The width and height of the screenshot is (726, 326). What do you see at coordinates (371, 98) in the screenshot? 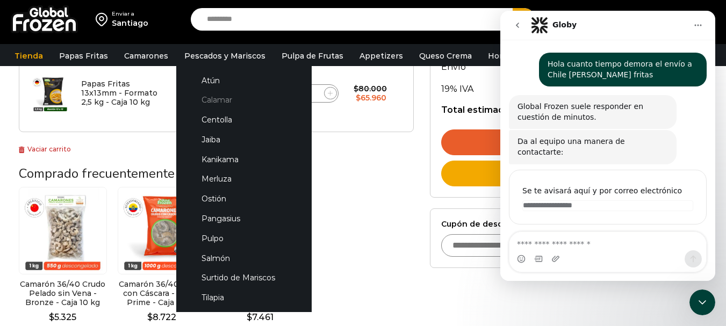
I see `bdi: 65.960` at bounding box center [371, 98].